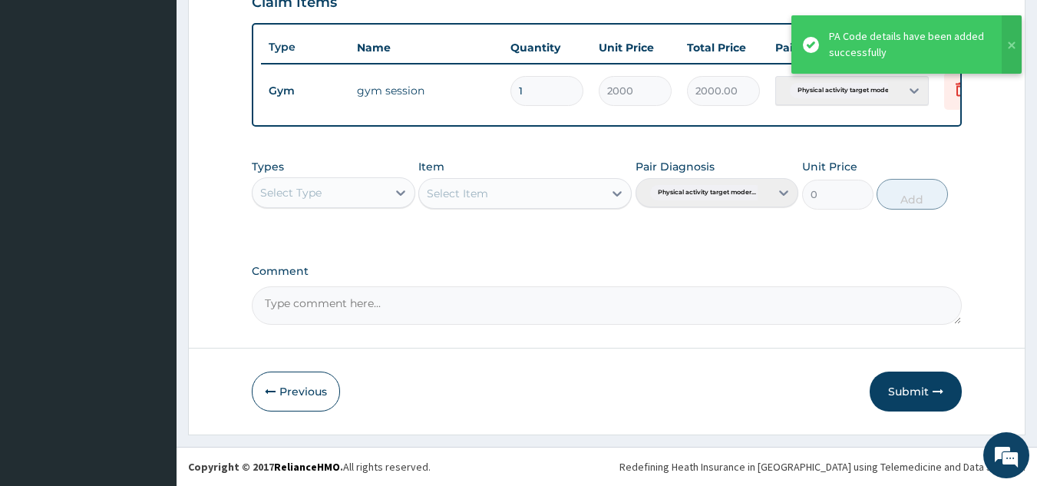 The height and width of the screenshot is (486, 1037). What do you see at coordinates (270, 26) in the screenshot?
I see `div: Minimize live chat window` at bounding box center [270, 26].